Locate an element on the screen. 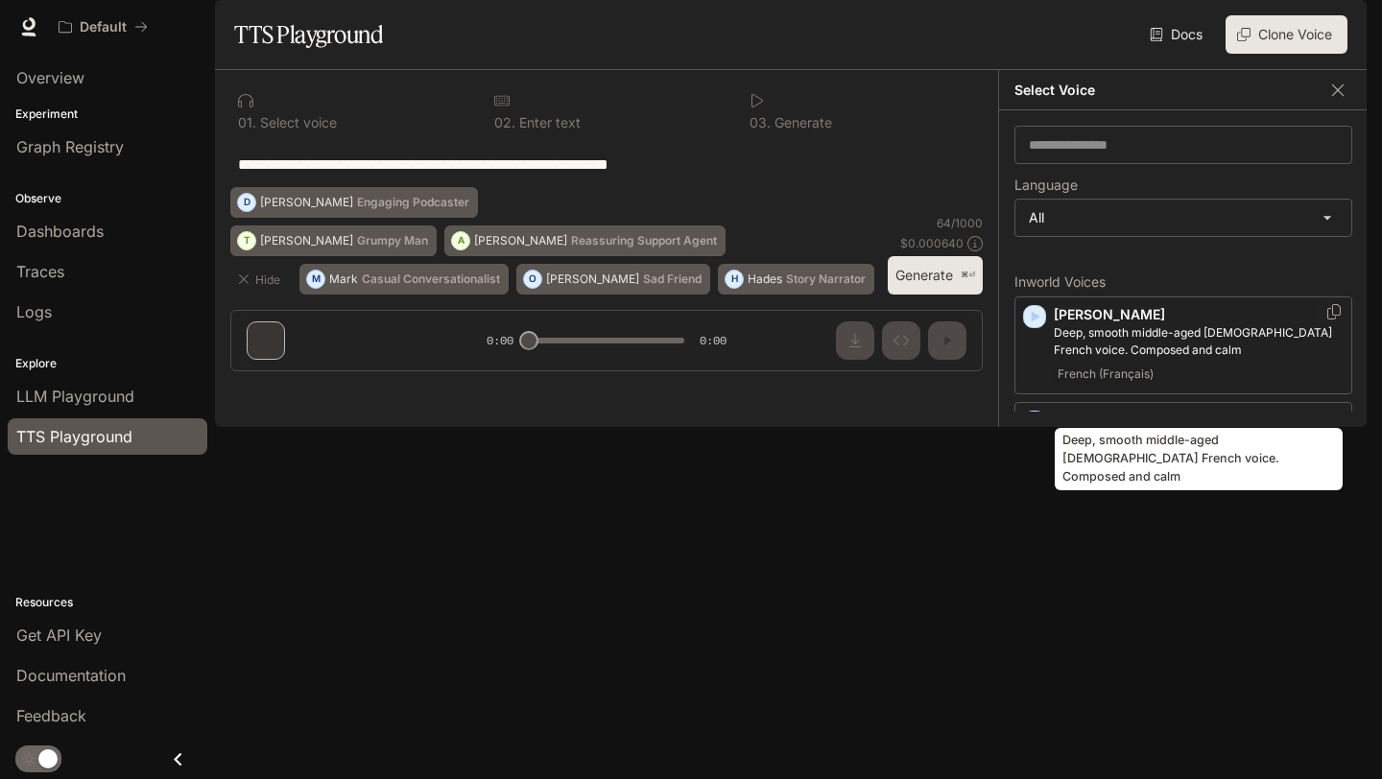 Image resolution: width=1382 pixels, height=779 pixels. div: D is located at coordinates (247, 203).